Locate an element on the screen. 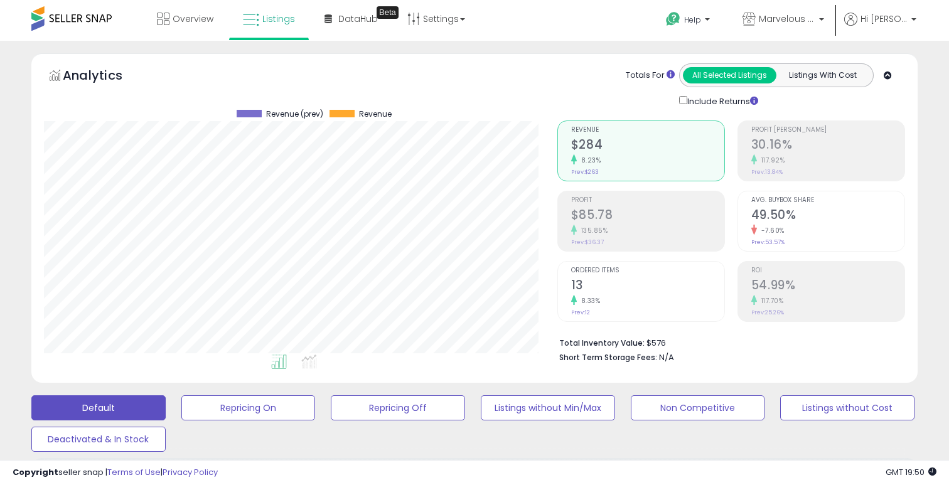 Image resolution: width=949 pixels, height=485 pixels. b: Short Term Storage Fees: is located at coordinates (608, 357).